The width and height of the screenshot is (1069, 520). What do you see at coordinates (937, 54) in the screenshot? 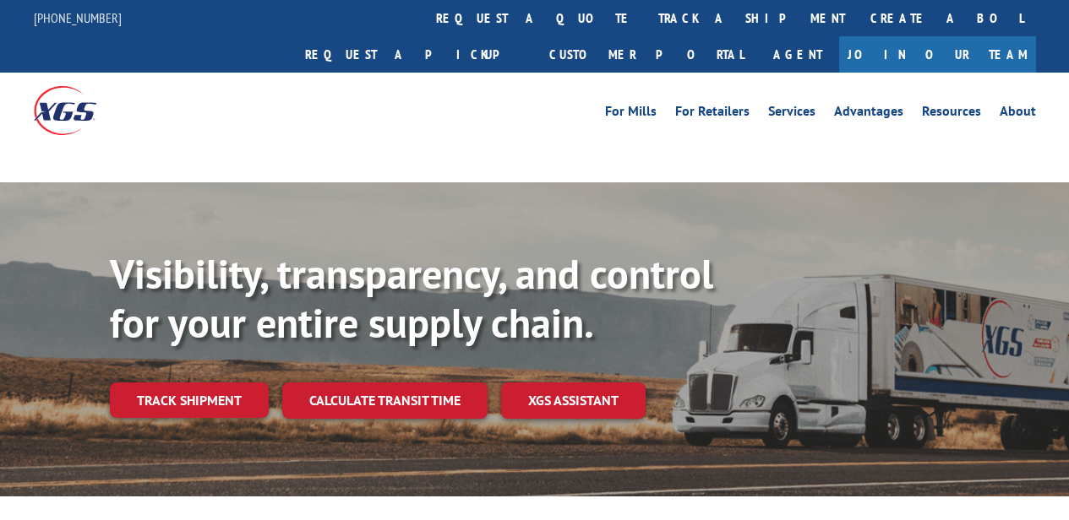
I see `a: Join Our Team` at bounding box center [937, 54].